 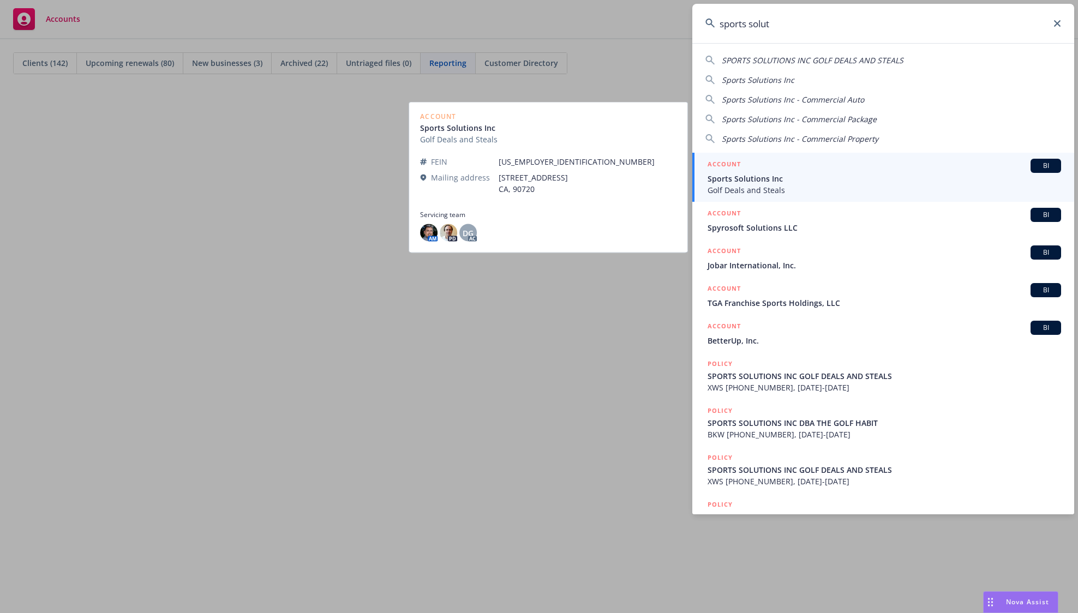 I want to click on span: BetterUp, Inc., so click(x=884, y=340).